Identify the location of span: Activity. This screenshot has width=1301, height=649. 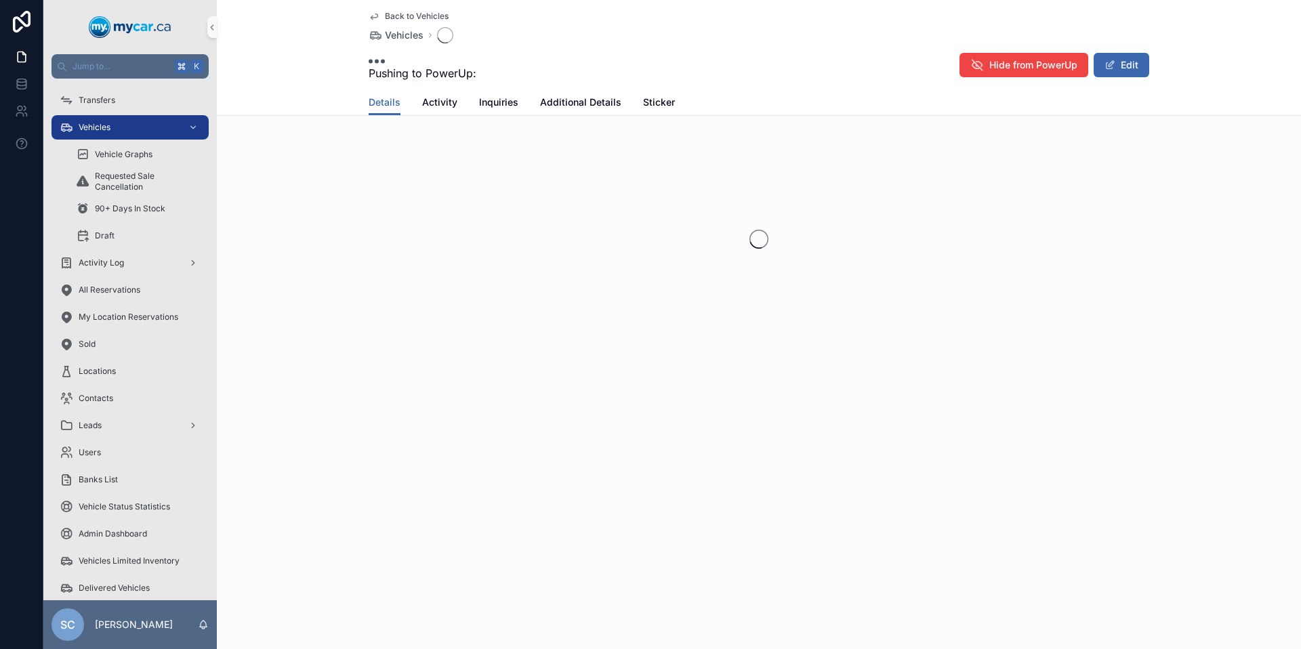
(440, 102).